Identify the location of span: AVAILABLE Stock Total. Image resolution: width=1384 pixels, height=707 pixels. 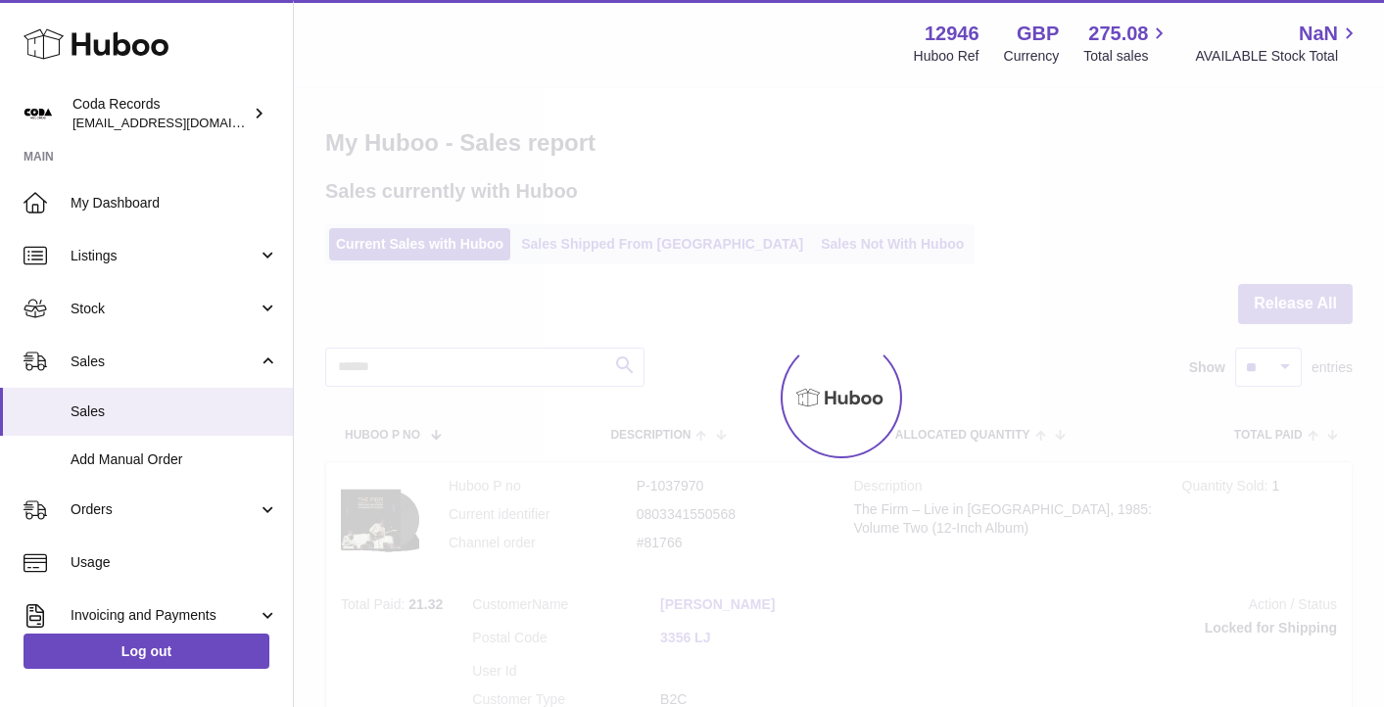
(1277, 56).